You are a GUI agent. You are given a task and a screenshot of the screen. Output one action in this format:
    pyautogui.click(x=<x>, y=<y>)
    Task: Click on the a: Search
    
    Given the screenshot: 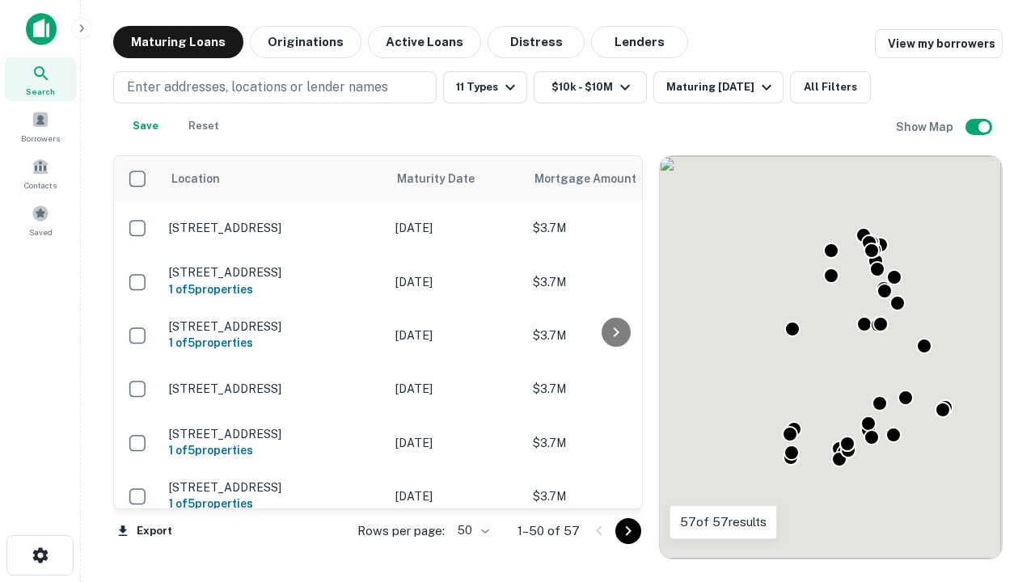 What is the action you would take?
    pyautogui.click(x=40, y=79)
    